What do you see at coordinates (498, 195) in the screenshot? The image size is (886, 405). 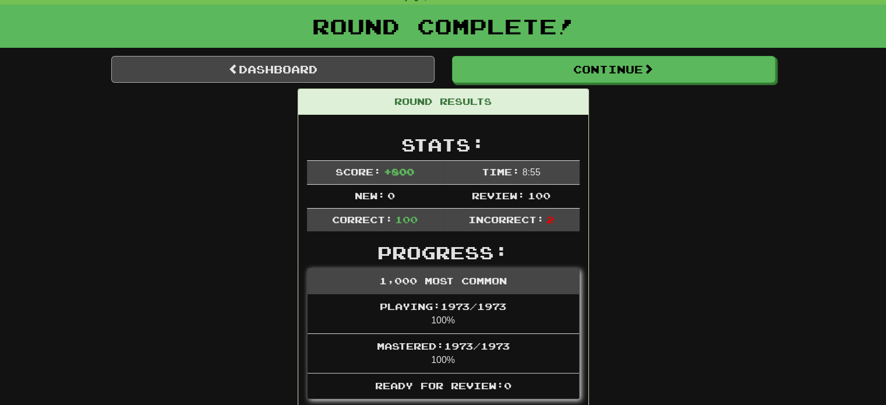 I see `span: Review:` at bounding box center [498, 195].